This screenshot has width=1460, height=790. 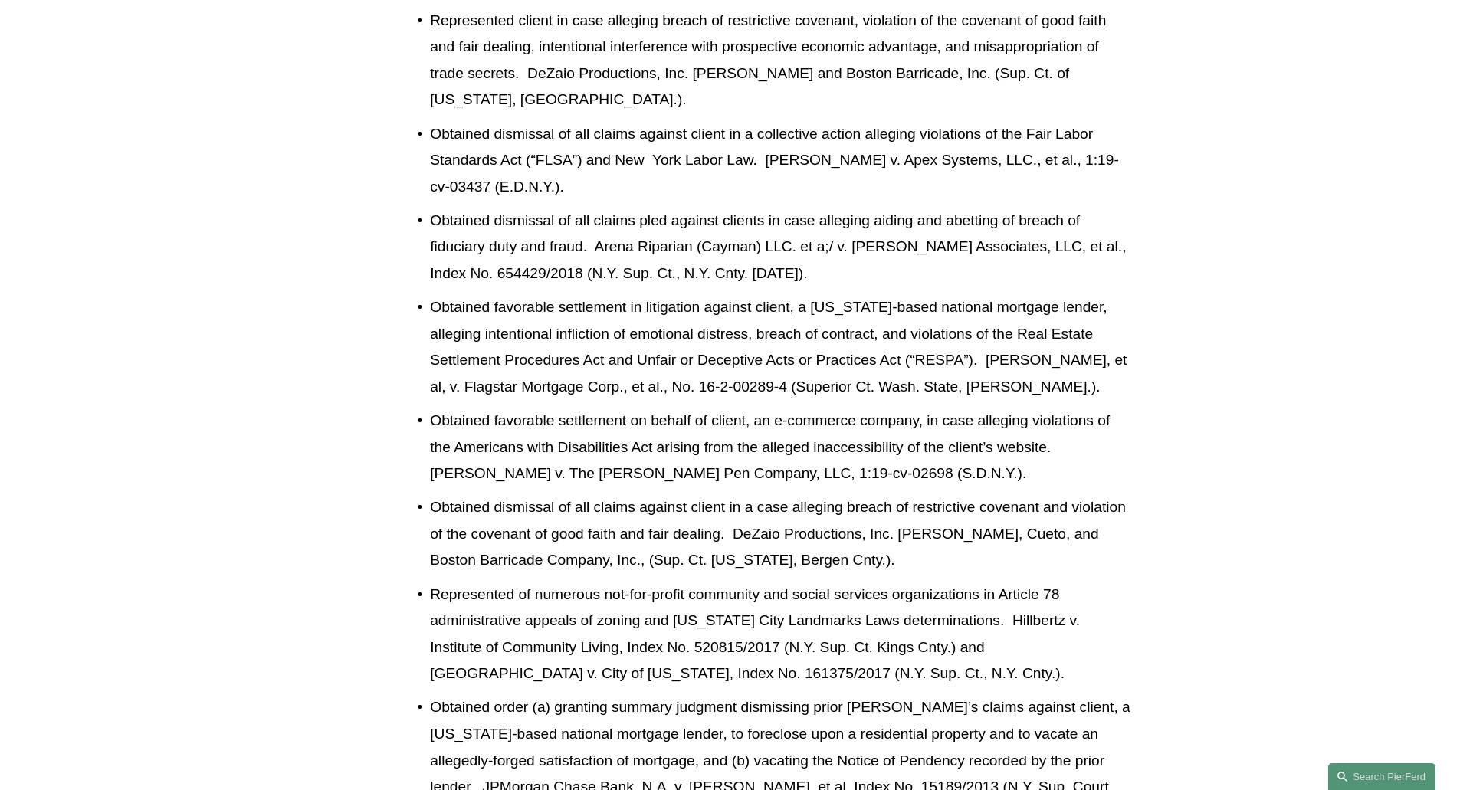 I want to click on a: Search this site, so click(x=1382, y=776).